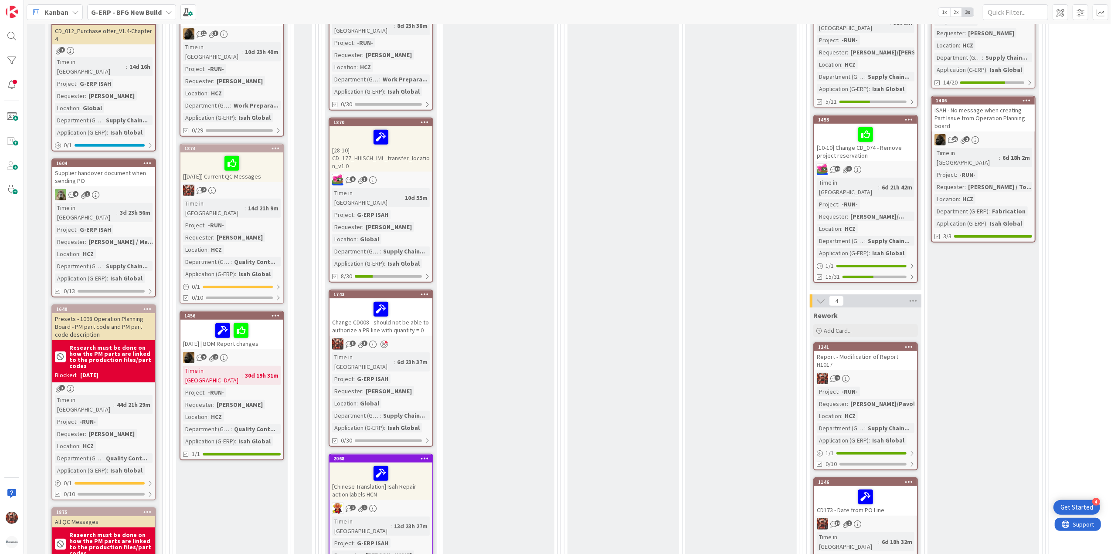 The image size is (1111, 554). Describe the element at coordinates (381, 295) in the screenshot. I see `div: 1743` at that location.